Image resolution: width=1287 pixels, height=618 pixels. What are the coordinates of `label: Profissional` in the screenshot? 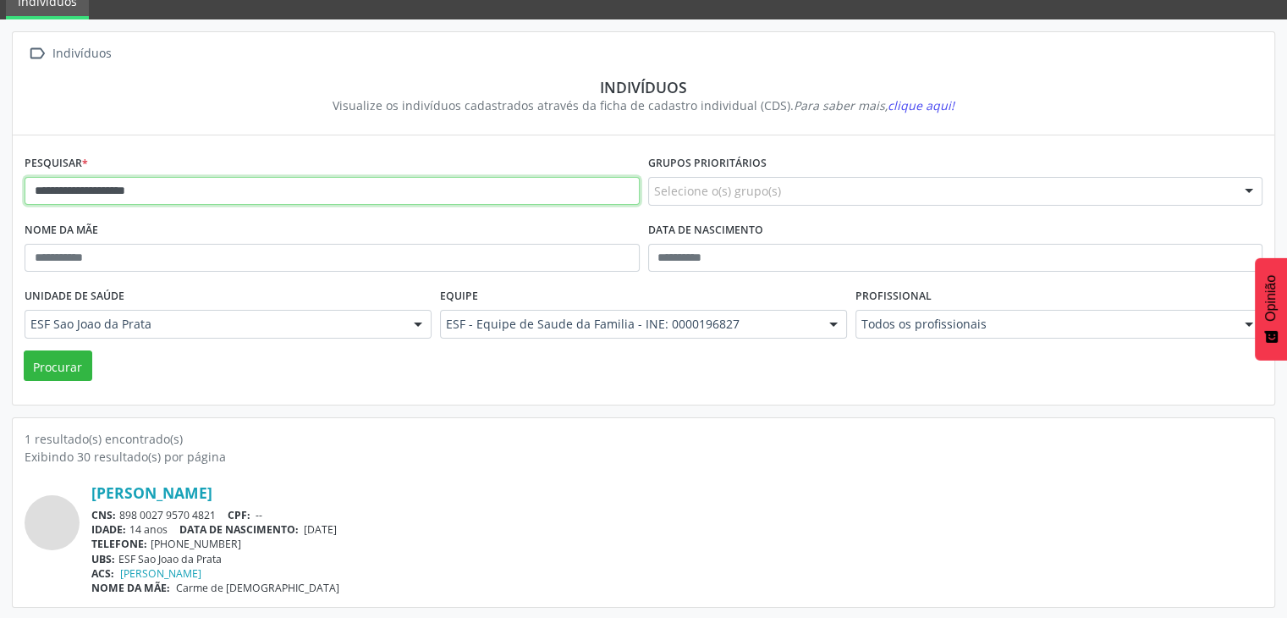 It's located at (893, 296).